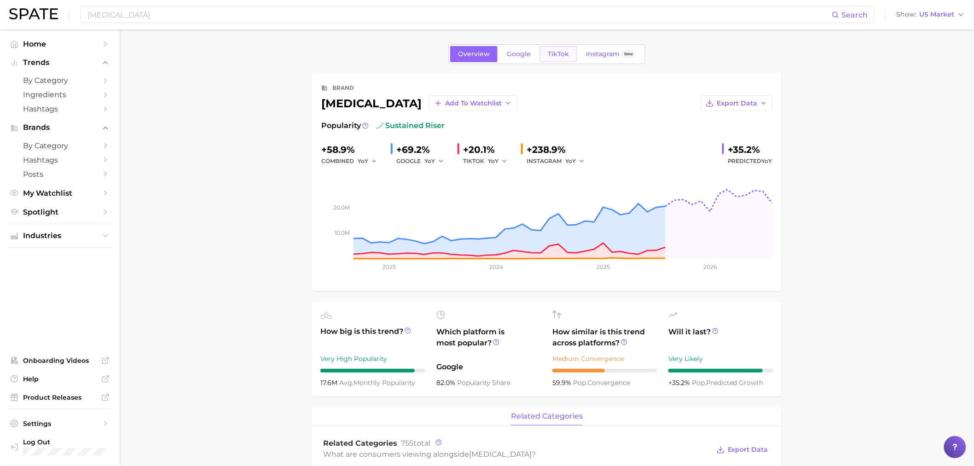  I want to click on span: Industries, so click(60, 236).